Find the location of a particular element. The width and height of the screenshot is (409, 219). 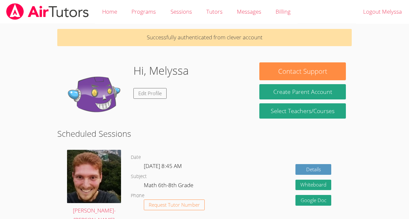

h1: Hi, Melyssa is located at coordinates (161, 71).